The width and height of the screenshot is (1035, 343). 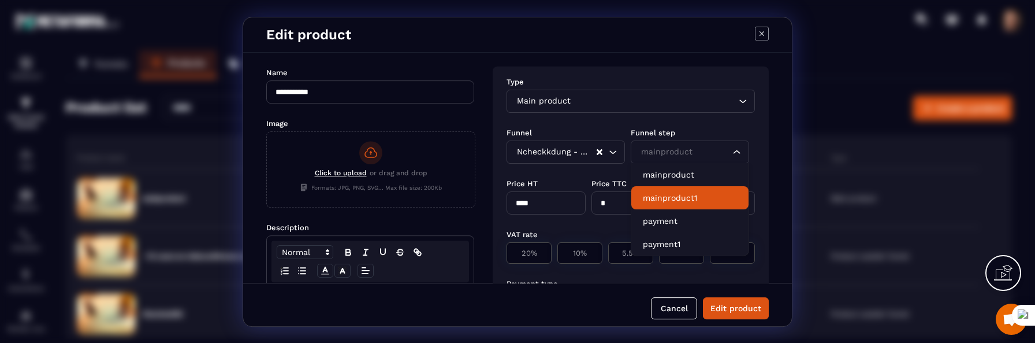 What do you see at coordinates (1012, 319) in the screenshot?
I see `div: Mở cuộc trò chuyện` at bounding box center [1012, 319].